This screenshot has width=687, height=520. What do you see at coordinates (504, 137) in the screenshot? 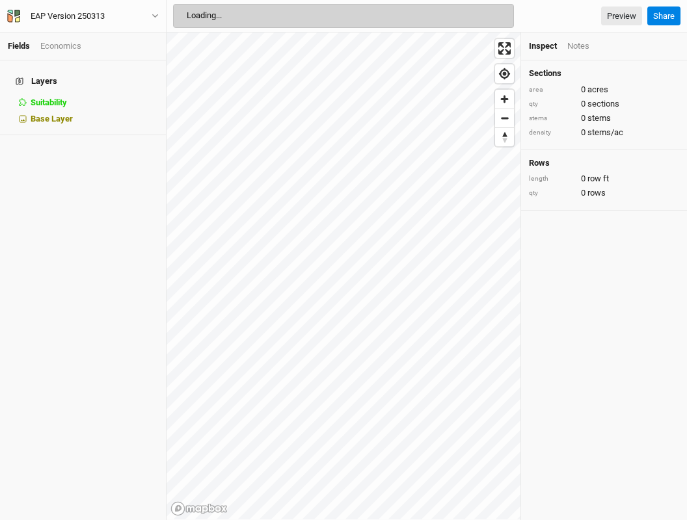
I see `button: Reset bearing to north` at bounding box center [504, 137].